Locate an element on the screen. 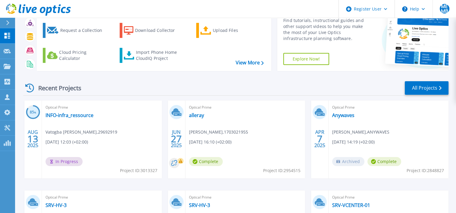  span: Project ID: 2848827 is located at coordinates (425, 171).